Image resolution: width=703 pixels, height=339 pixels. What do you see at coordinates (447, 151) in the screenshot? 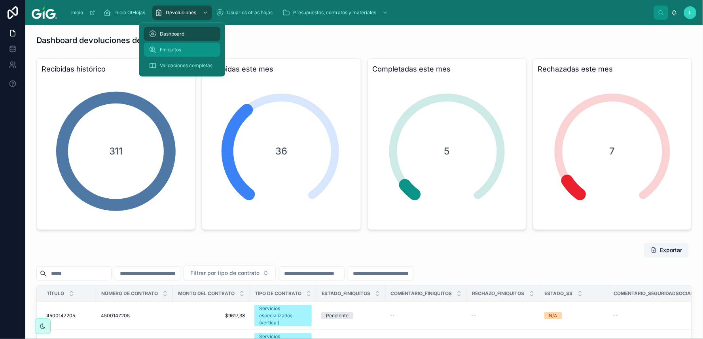
I see `span: 5` at bounding box center [447, 151].